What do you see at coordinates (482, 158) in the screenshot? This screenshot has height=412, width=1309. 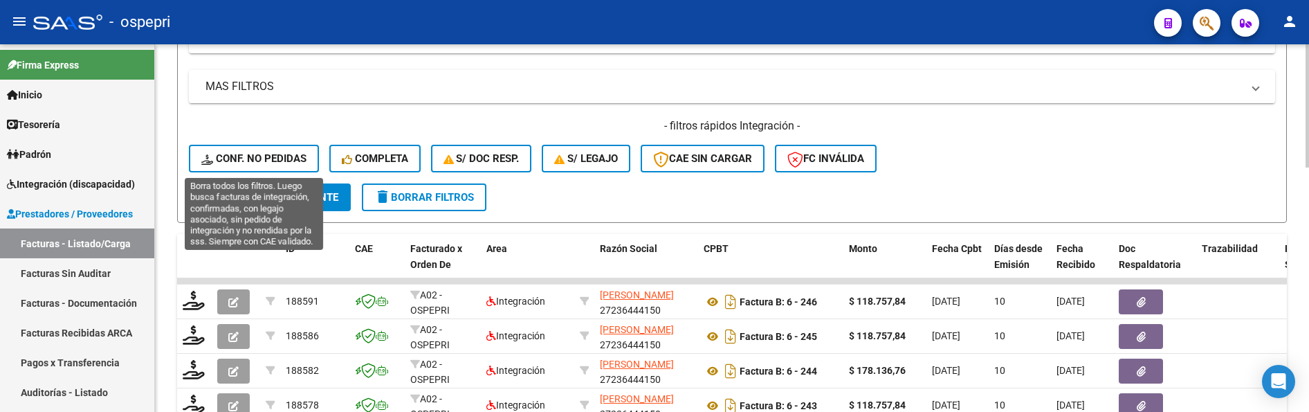 I see `span: S/ Doc Resp.` at bounding box center [482, 158].